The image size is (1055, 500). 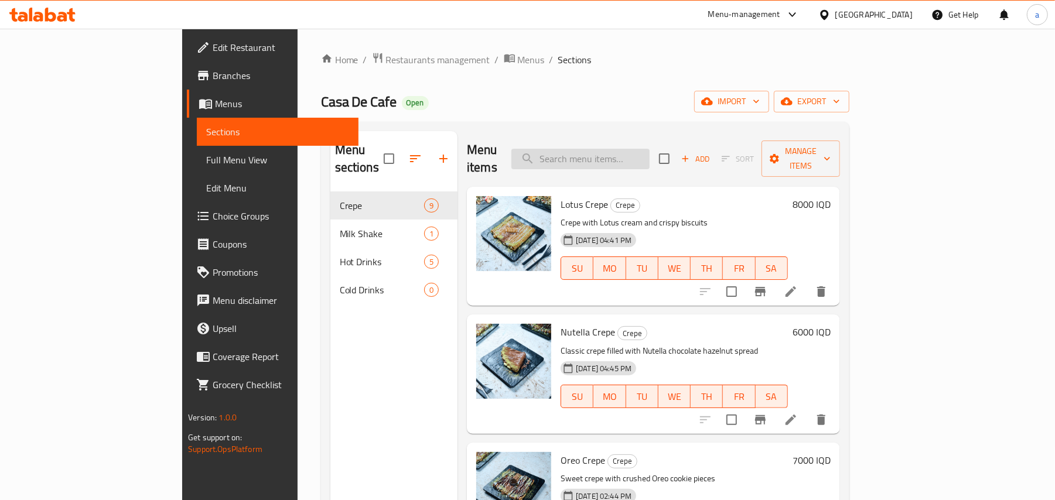 What do you see at coordinates (272, 385) in the screenshot?
I see `a: Grocery Checklist` at bounding box center [272, 385].